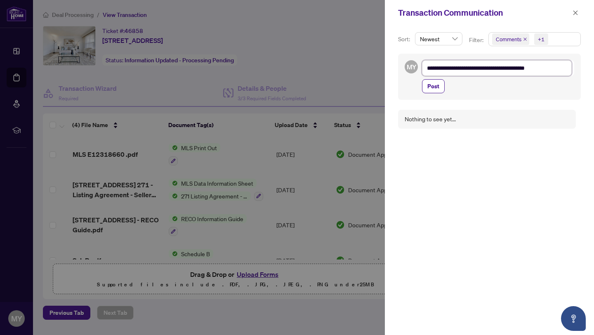 Image resolution: width=594 pixels, height=335 pixels. Describe the element at coordinates (433, 86) in the screenshot. I see `button: Post` at that location.